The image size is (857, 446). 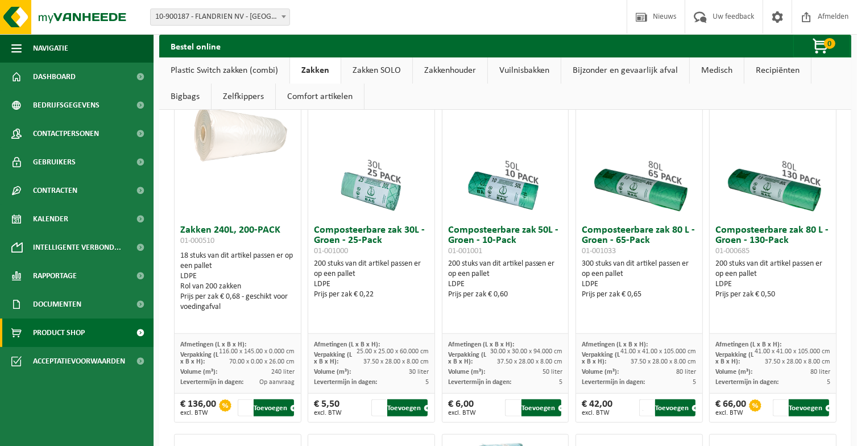 What do you see at coordinates (51, 219) in the screenshot?
I see `span: Kalender` at bounding box center [51, 219].